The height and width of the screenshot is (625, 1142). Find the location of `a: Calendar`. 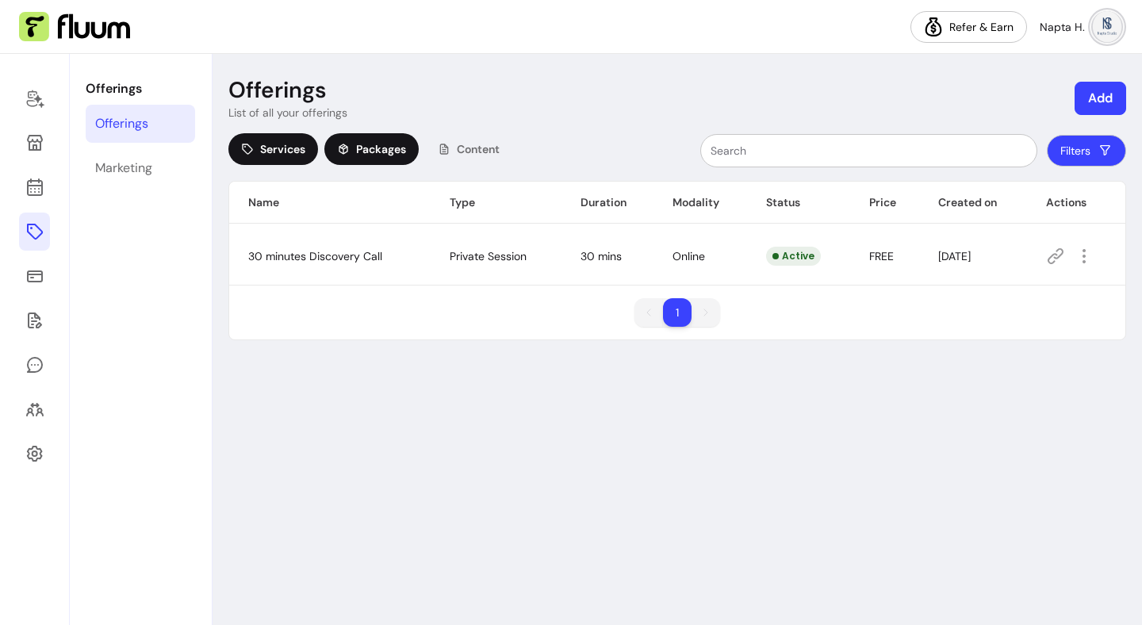

a: Calendar is located at coordinates (34, 187).